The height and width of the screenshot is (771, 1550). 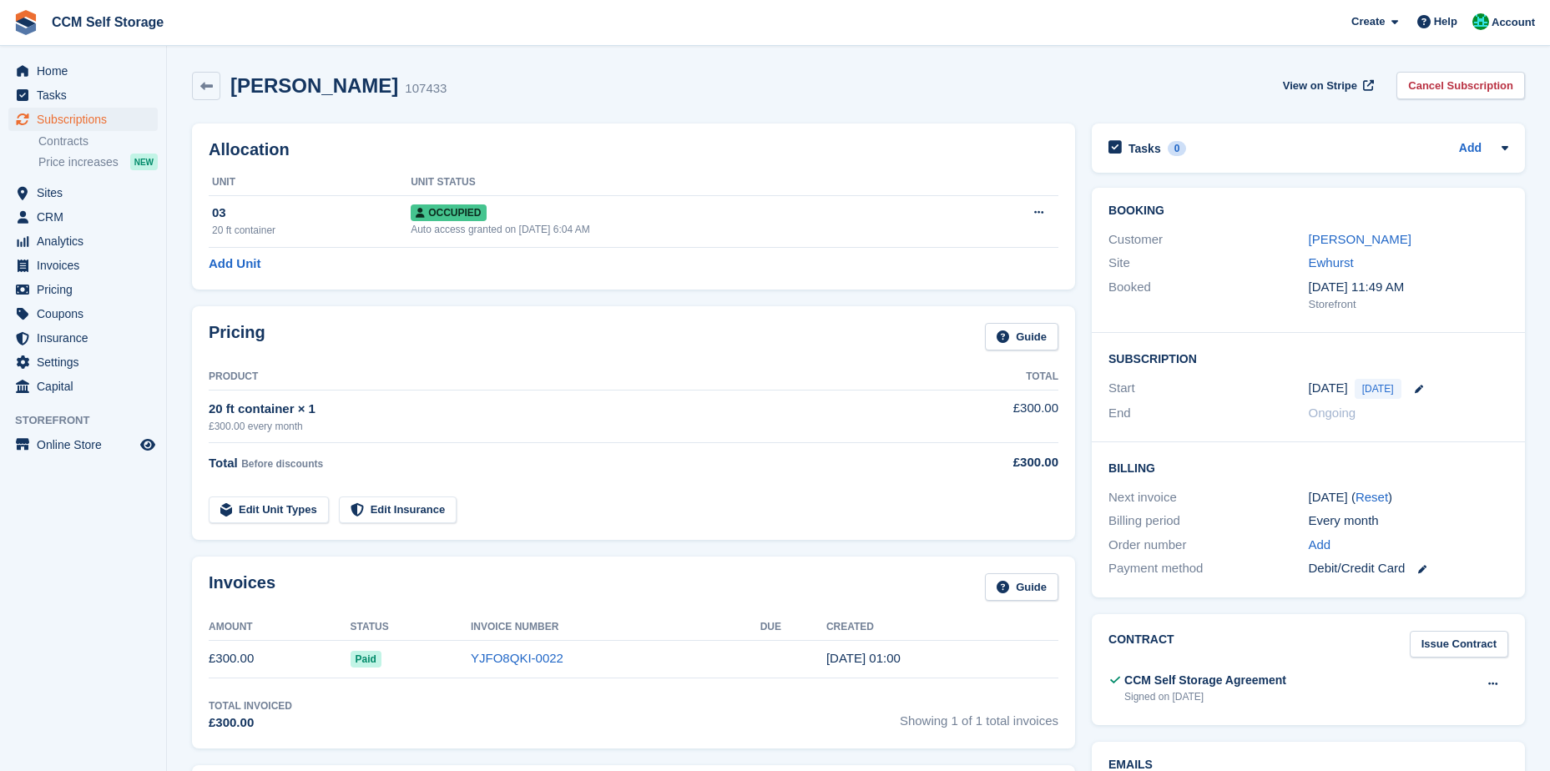 I want to click on span: Help, so click(x=1445, y=22).